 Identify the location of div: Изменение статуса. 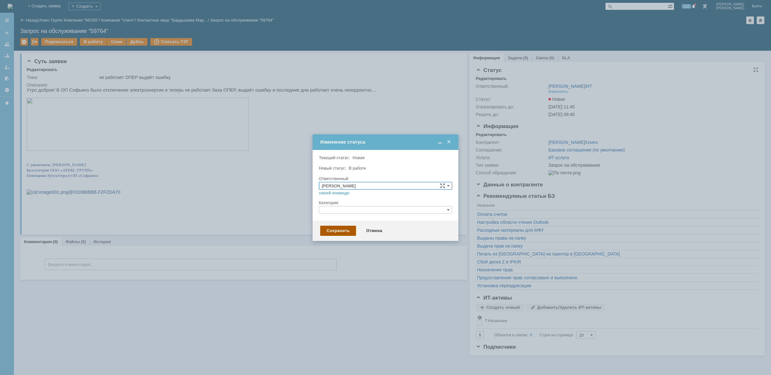
(386, 142).